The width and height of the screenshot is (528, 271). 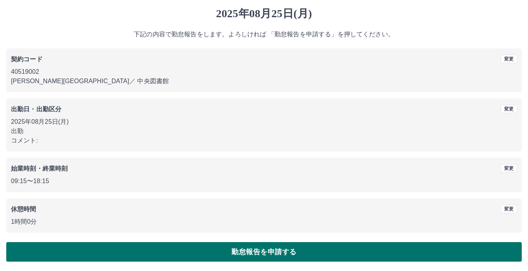 What do you see at coordinates (264, 14) in the screenshot?
I see `h1: 2025年08月25日(月)` at bounding box center [264, 14].